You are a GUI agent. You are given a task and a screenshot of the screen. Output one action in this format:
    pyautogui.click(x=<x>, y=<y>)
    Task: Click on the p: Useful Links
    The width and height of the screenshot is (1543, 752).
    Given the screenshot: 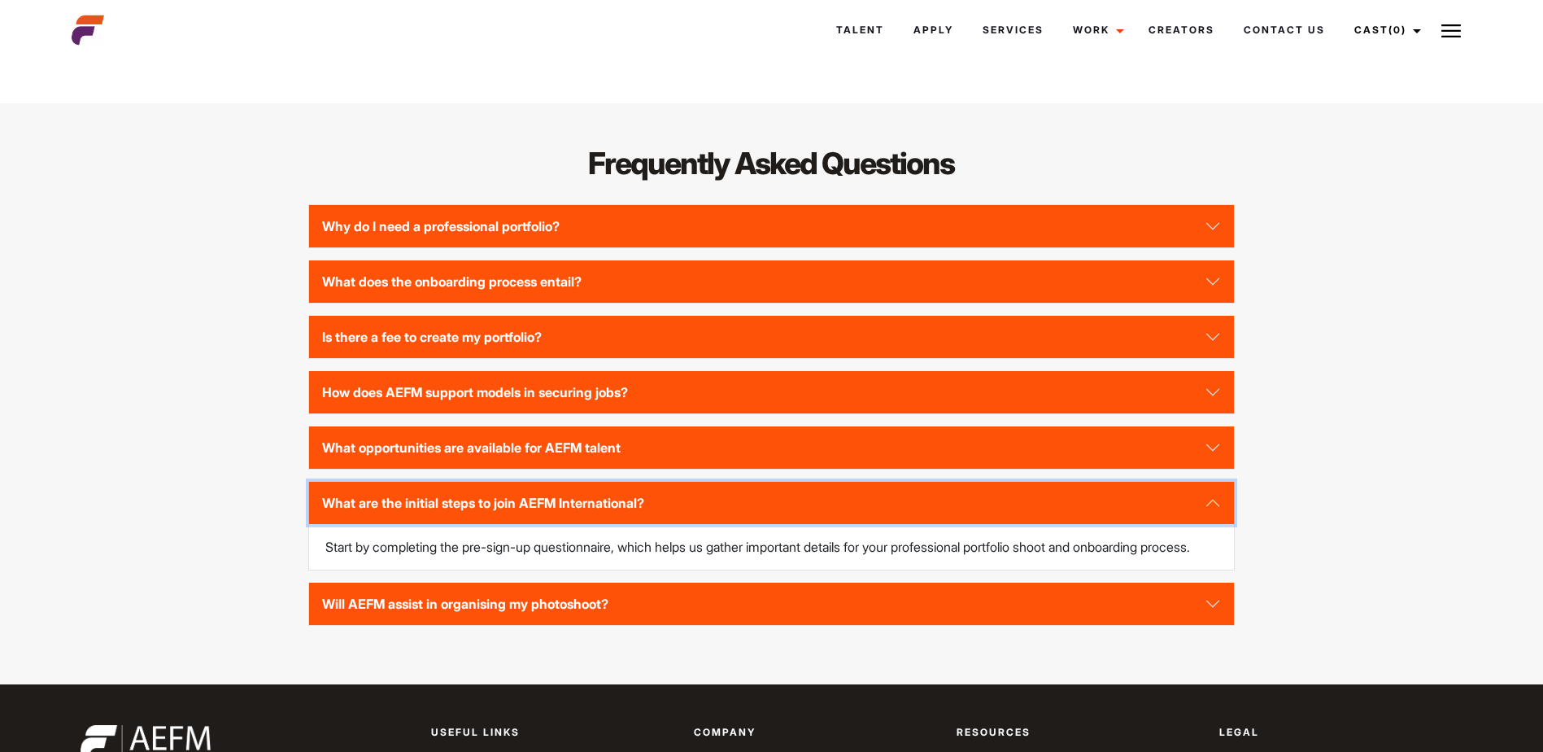 What is the action you would take?
    pyautogui.click(x=552, y=732)
    